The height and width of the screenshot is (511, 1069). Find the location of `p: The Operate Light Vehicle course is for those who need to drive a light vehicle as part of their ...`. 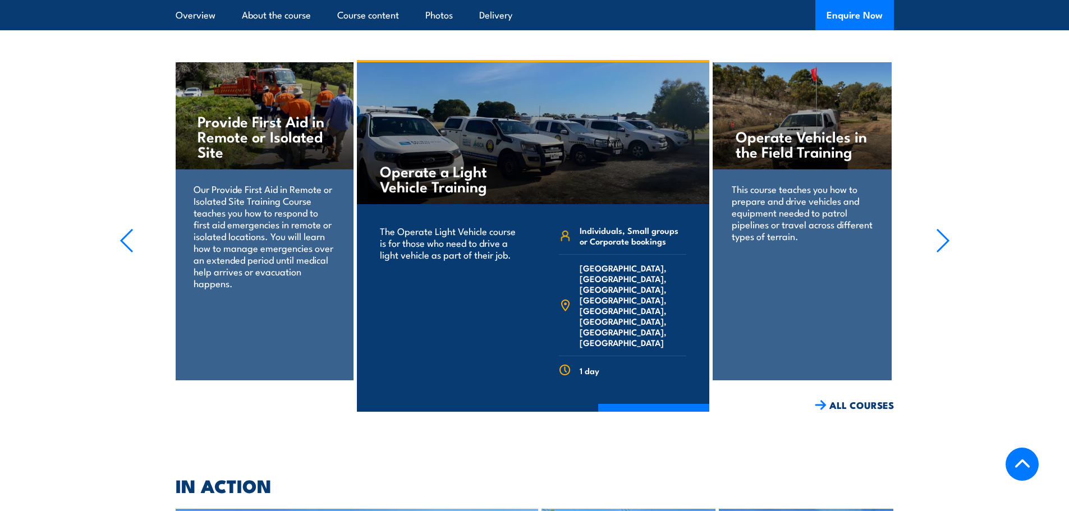

p: The Operate Light Vehicle course is for those who need to drive a light vehicle as part of their ... is located at coordinates (449, 243).